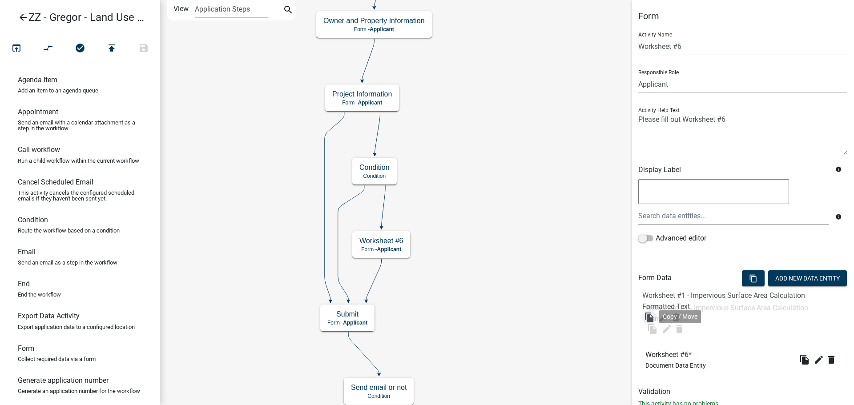 This screenshot has height=405, width=854. I want to click on p: Generate an application number for the workflow, so click(79, 391).